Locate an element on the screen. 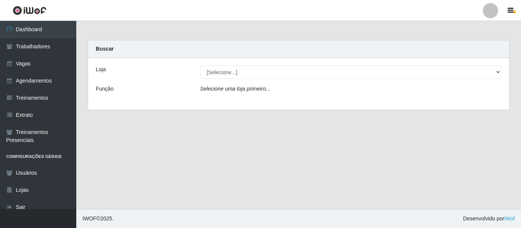  label: Função is located at coordinates (105, 89).